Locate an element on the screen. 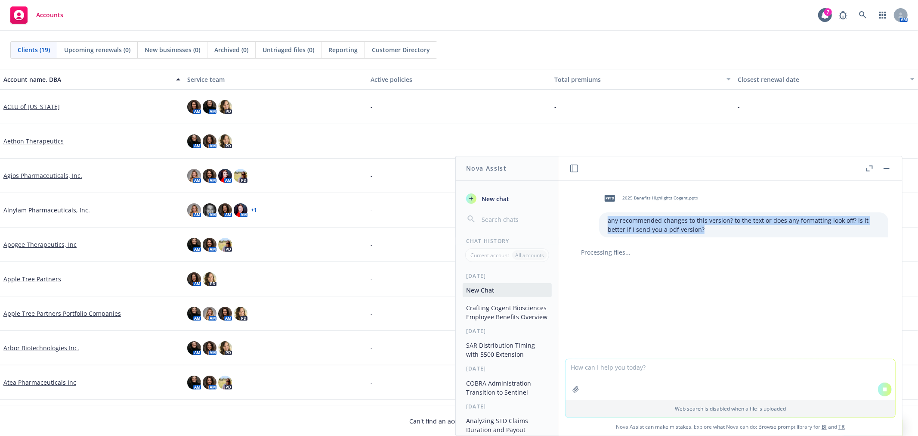  div: Service team is located at coordinates (276, 79).